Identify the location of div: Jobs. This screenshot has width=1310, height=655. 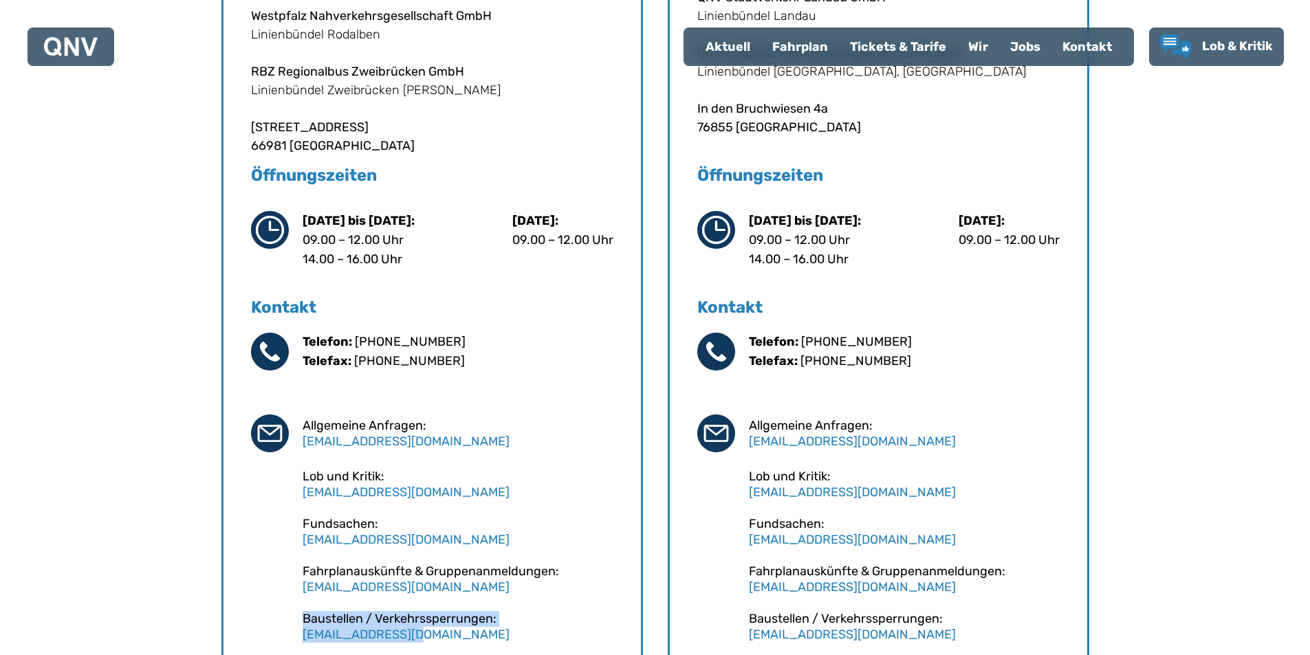
(1025, 47).